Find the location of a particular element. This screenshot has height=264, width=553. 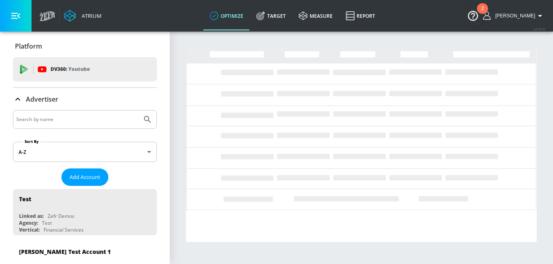

div: Financial Services is located at coordinates (63, 229).